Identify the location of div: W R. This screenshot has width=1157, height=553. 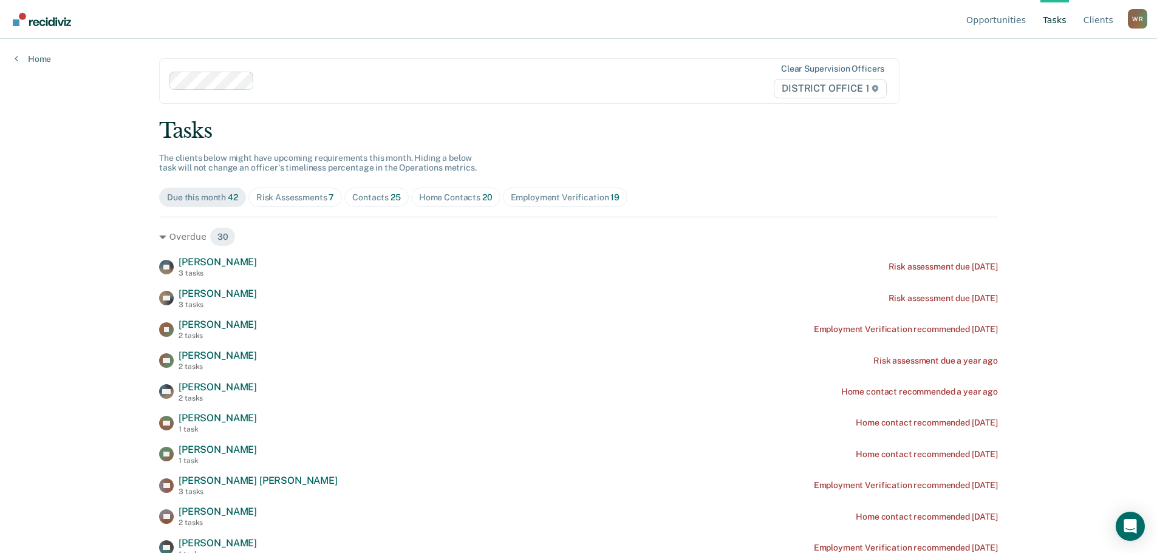
(1137, 19).